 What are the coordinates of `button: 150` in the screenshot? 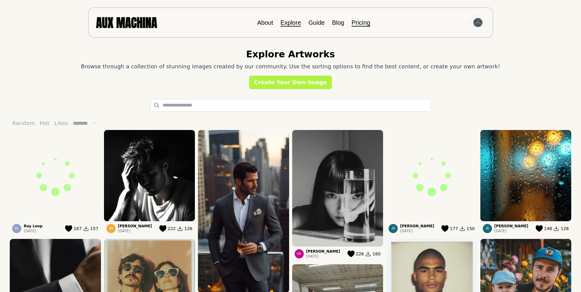 It's located at (467, 229).